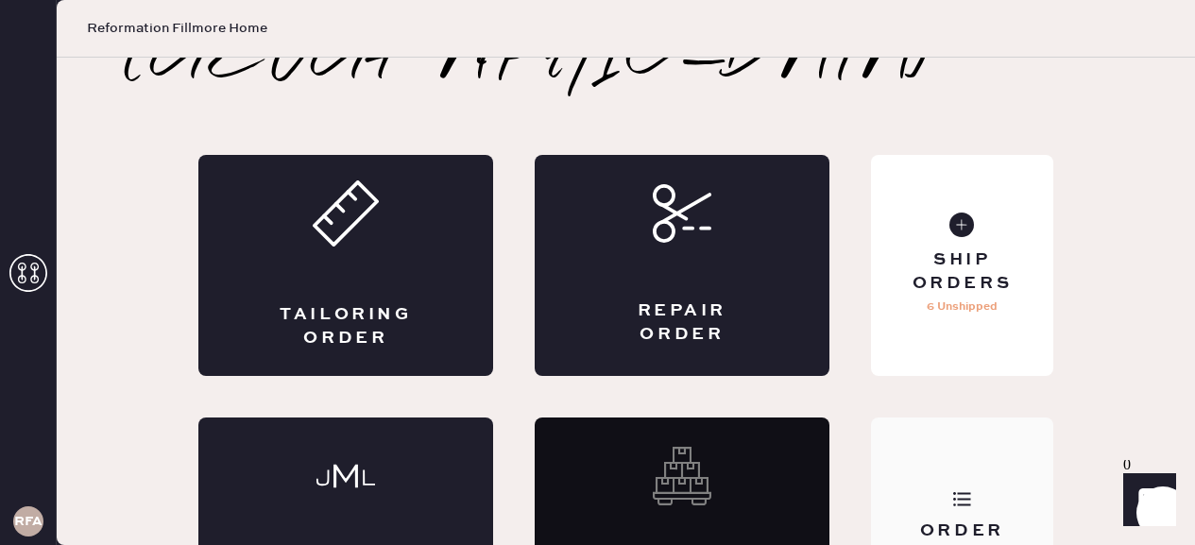 The height and width of the screenshot is (545, 1195). I want to click on h3: RFA, so click(28, 521).